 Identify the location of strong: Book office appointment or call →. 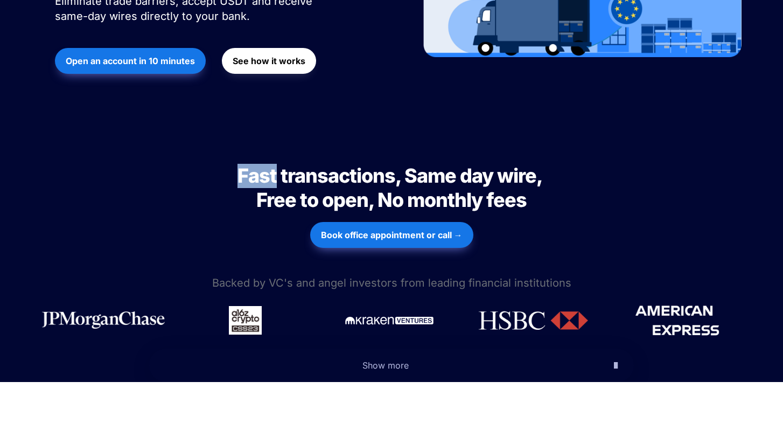
(391, 235).